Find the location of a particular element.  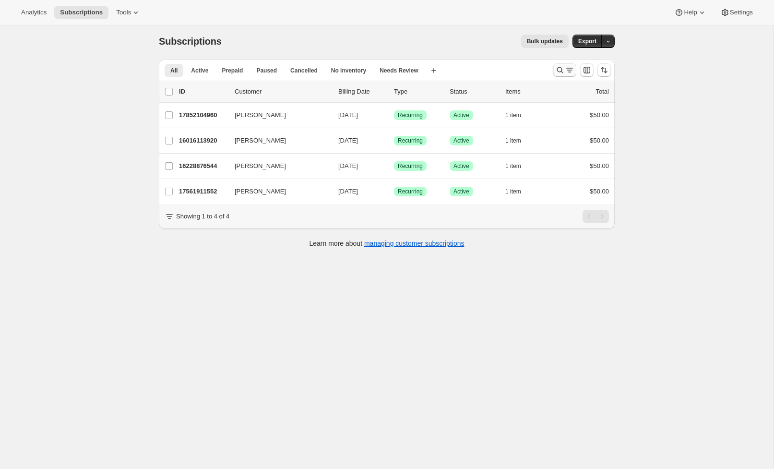

p: Total is located at coordinates (602, 92).